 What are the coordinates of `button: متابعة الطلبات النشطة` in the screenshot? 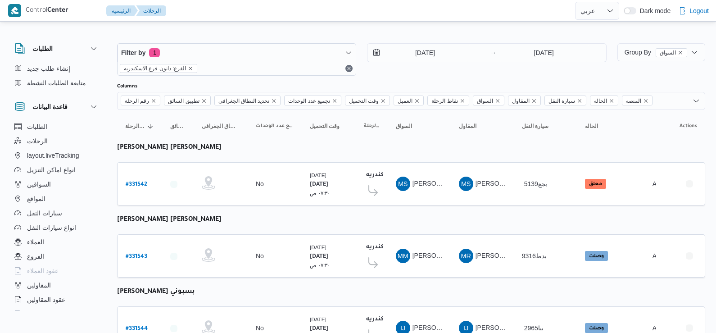 It's located at (57, 83).